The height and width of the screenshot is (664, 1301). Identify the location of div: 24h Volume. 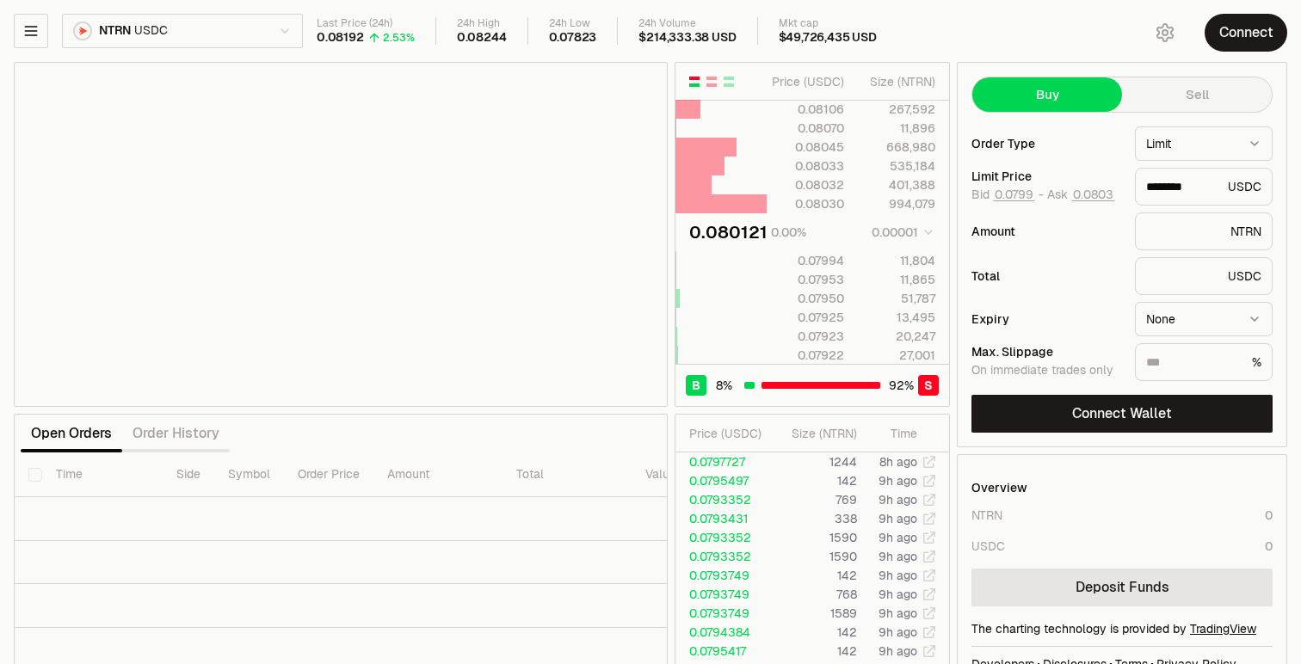
(687, 23).